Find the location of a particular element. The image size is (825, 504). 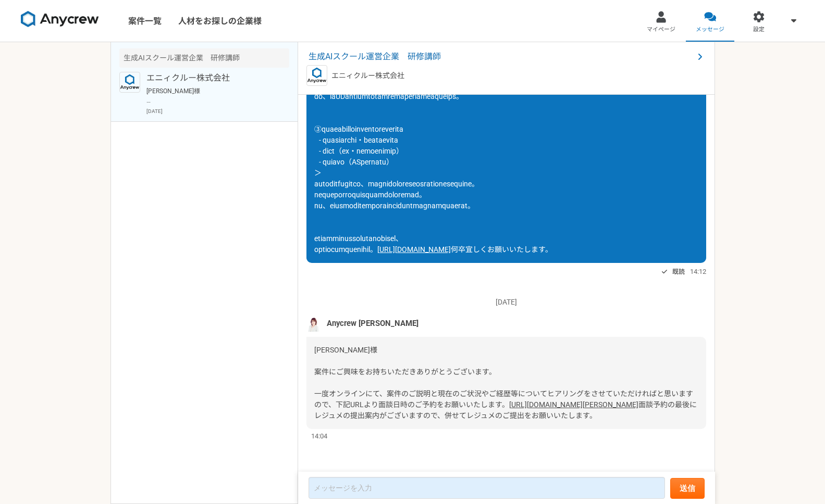

span: 既読 is located at coordinates (679, 272).